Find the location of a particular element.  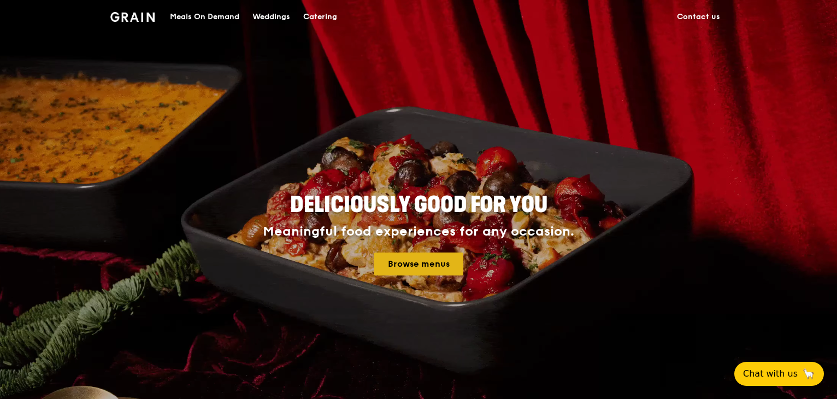

img: Grain is located at coordinates (132, 17).